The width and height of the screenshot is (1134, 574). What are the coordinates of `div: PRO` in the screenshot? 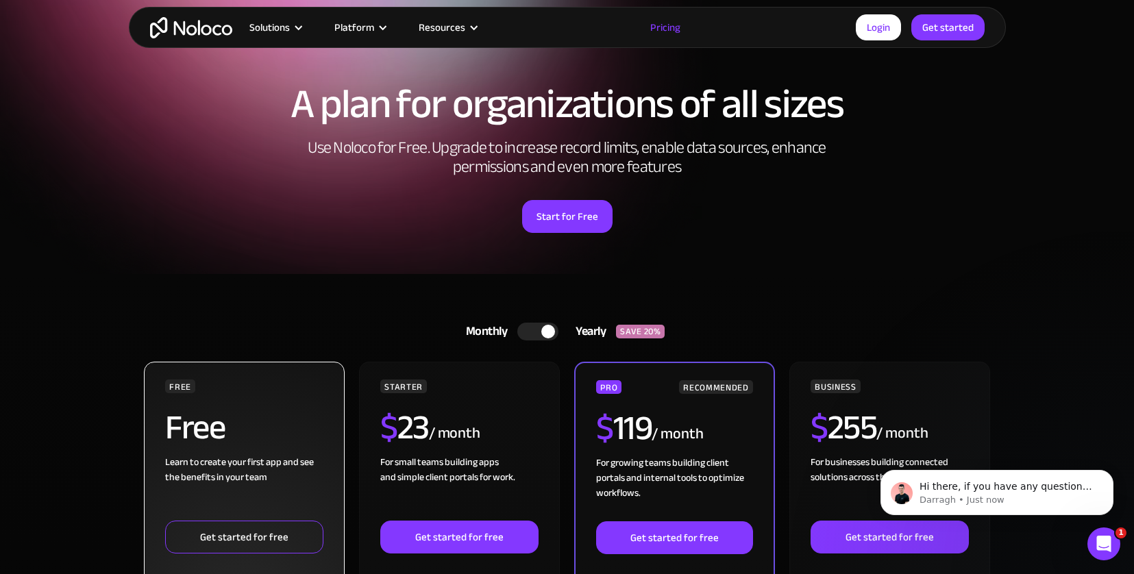 It's located at (609, 387).